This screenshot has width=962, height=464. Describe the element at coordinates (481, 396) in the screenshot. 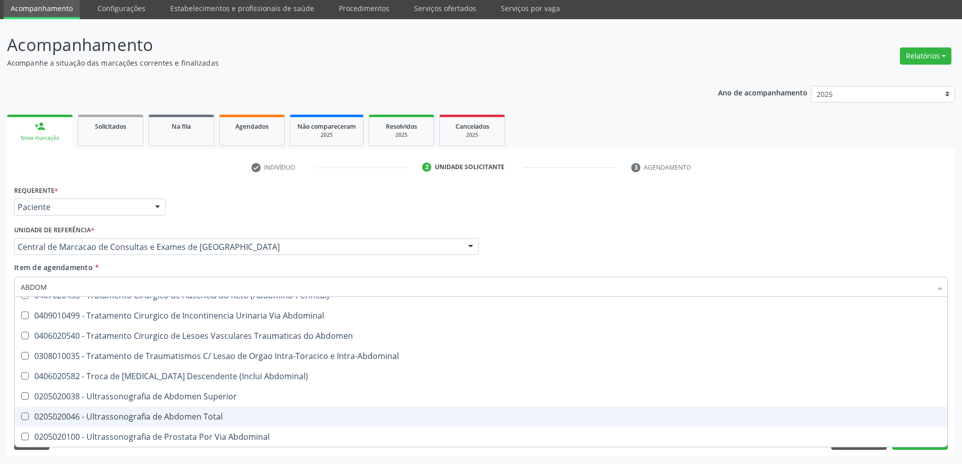

I see `div: 0205020038 - Ultrassonografia de Abdomen Superior` at that location.